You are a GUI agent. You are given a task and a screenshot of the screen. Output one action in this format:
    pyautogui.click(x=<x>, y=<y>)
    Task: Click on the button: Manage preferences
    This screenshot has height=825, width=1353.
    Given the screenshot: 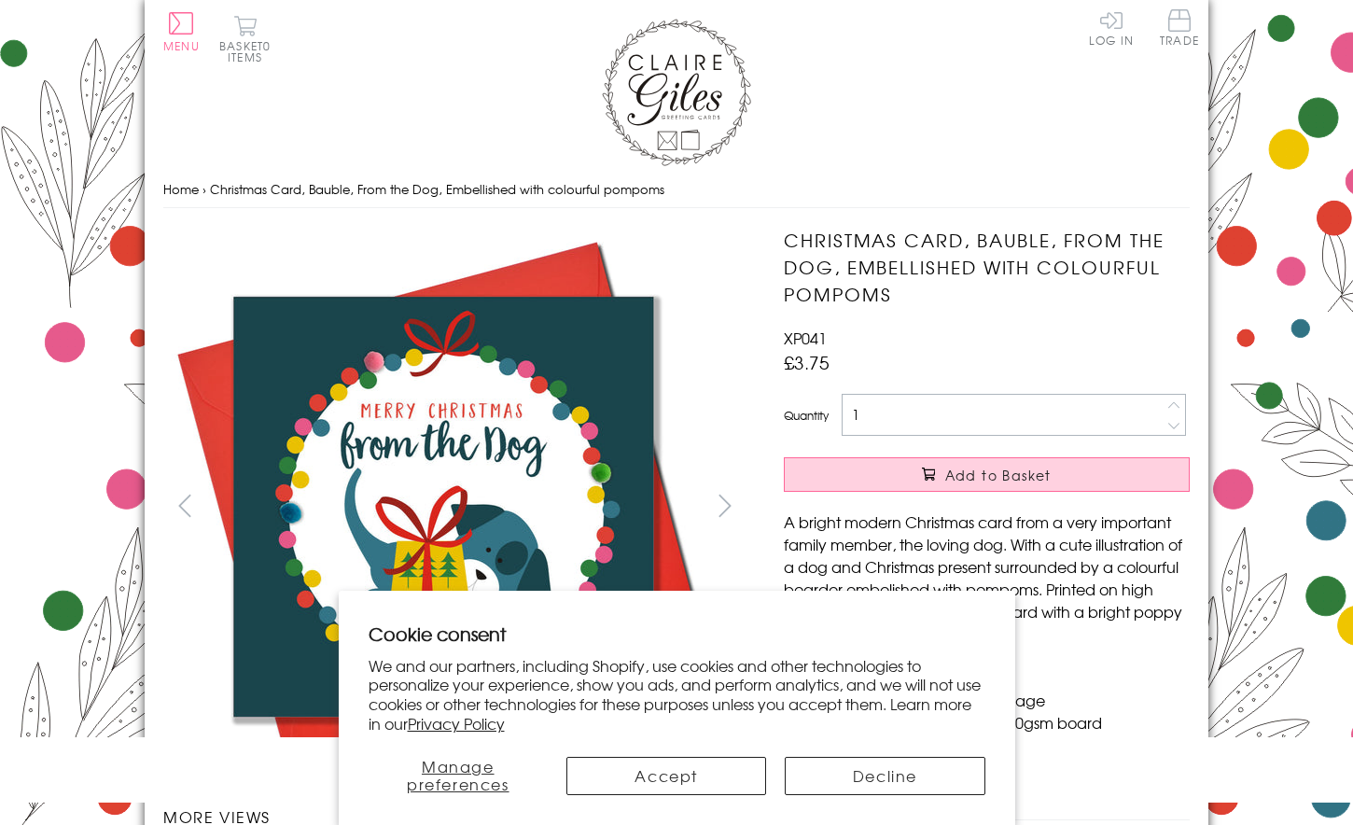 What is the action you would take?
    pyautogui.click(x=458, y=776)
    